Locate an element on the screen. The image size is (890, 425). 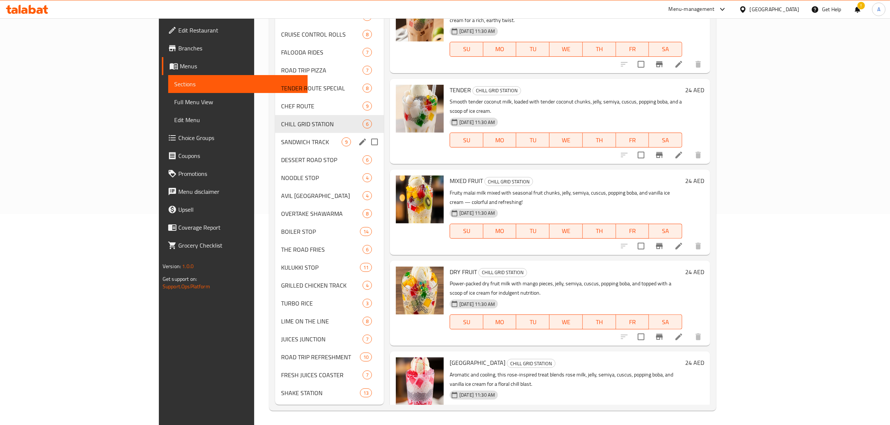
div: FRESH JUICES COASTER7 is located at coordinates (329, 375).